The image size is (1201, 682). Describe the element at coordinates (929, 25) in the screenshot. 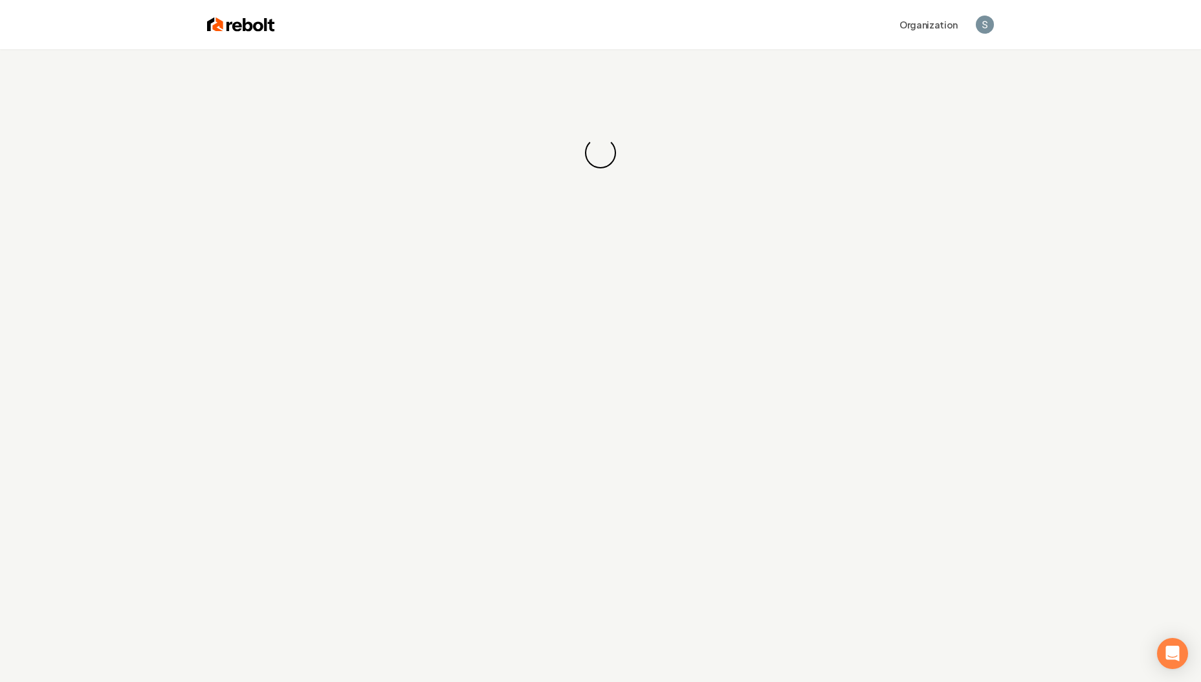

I see `button: Organization` at that location.